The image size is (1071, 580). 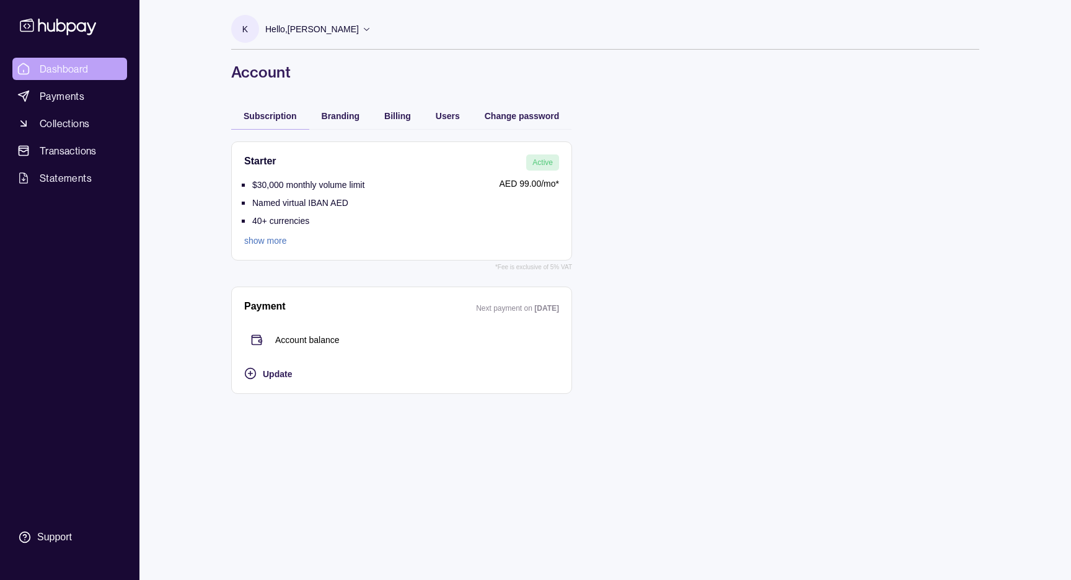 What do you see at coordinates (62, 96) in the screenshot?
I see `span: Payments` at bounding box center [62, 96].